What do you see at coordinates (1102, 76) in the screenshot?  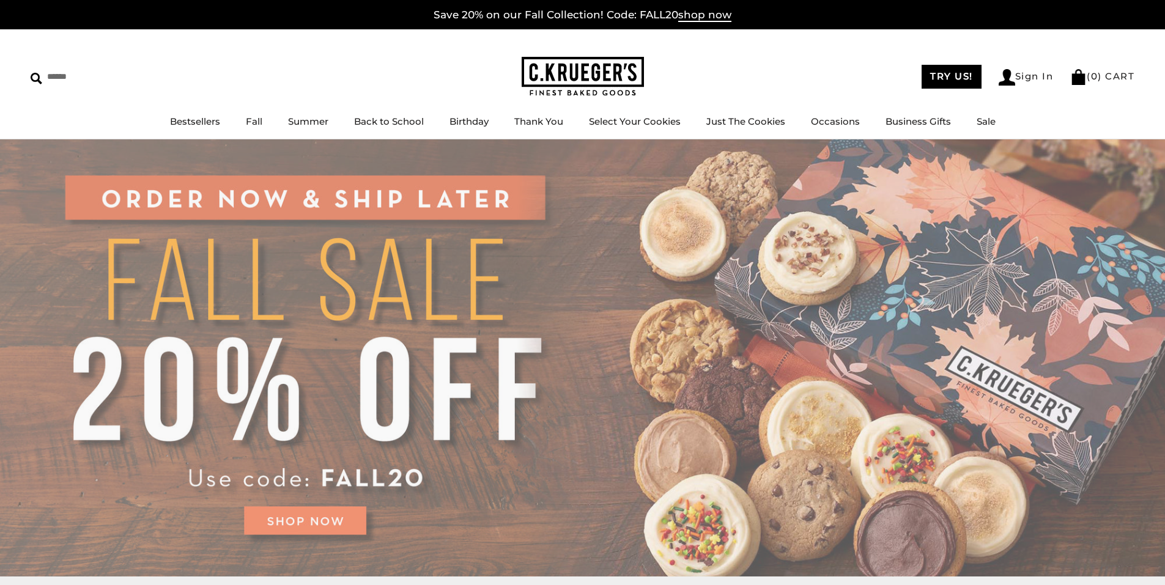 I see `a: (0) CART` at bounding box center [1102, 76].